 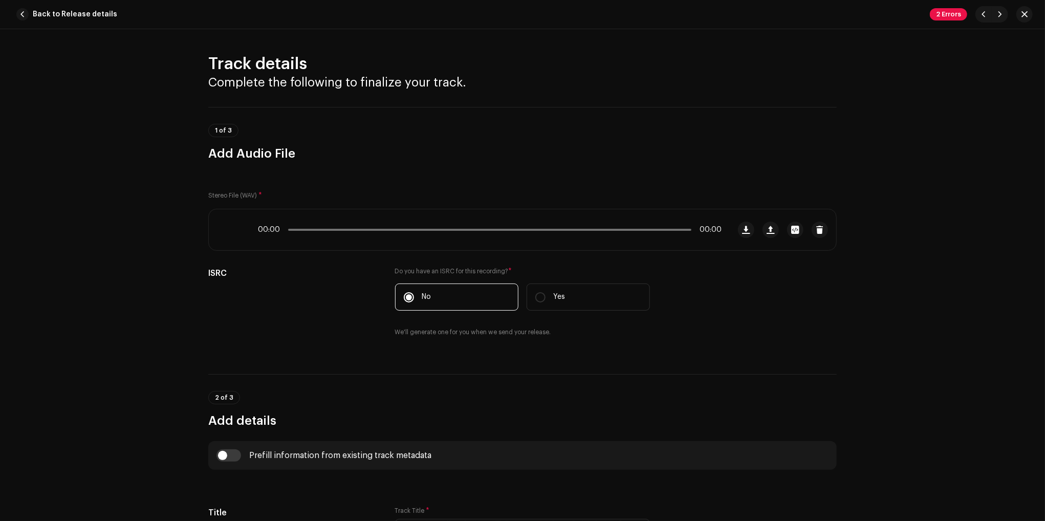 What do you see at coordinates (523, 154) in the screenshot?
I see `h3: Add Audio File` at bounding box center [523, 154].